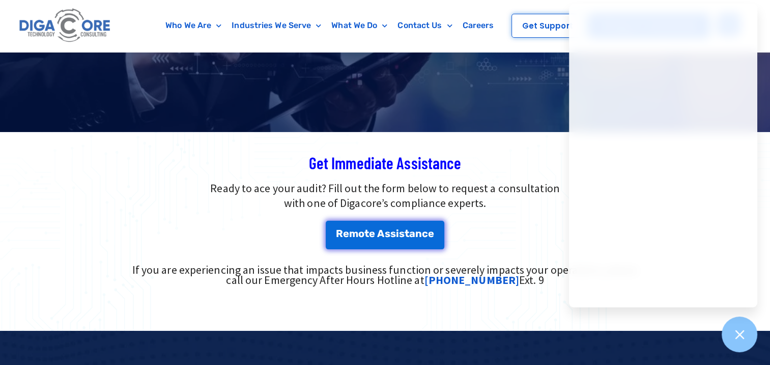 This screenshot has width=770, height=365. What do you see at coordinates (385, 274) in the screenshot?
I see `div: If you are experiencing an issue that impacts business function or severely impacts your operatio...` at bounding box center [385, 274].